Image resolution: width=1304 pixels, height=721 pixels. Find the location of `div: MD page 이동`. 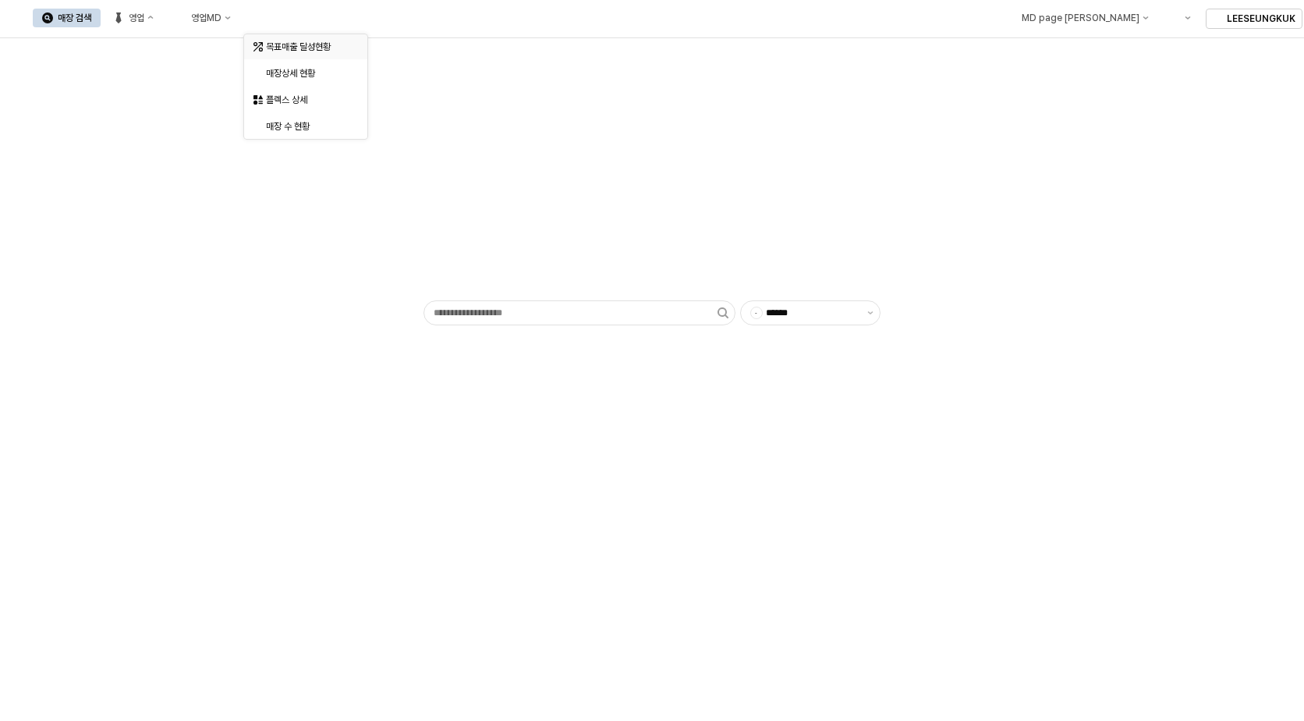

div: MD page 이동 is located at coordinates (1077, 18).